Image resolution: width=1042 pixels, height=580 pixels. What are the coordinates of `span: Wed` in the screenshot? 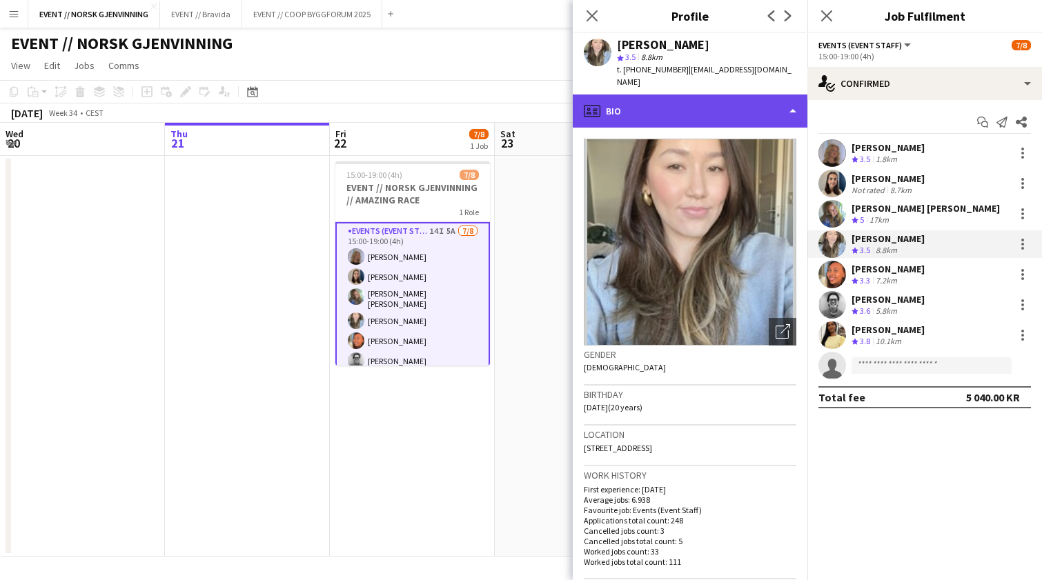 It's located at (14, 134).